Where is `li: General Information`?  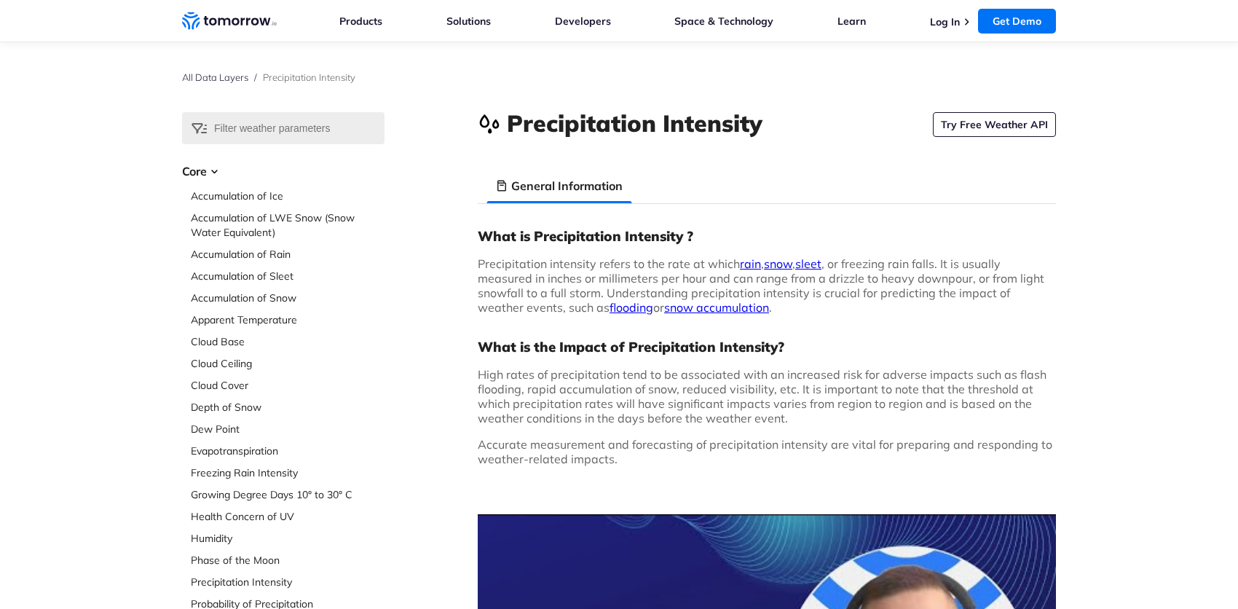 li: General Information is located at coordinates (559, 186).